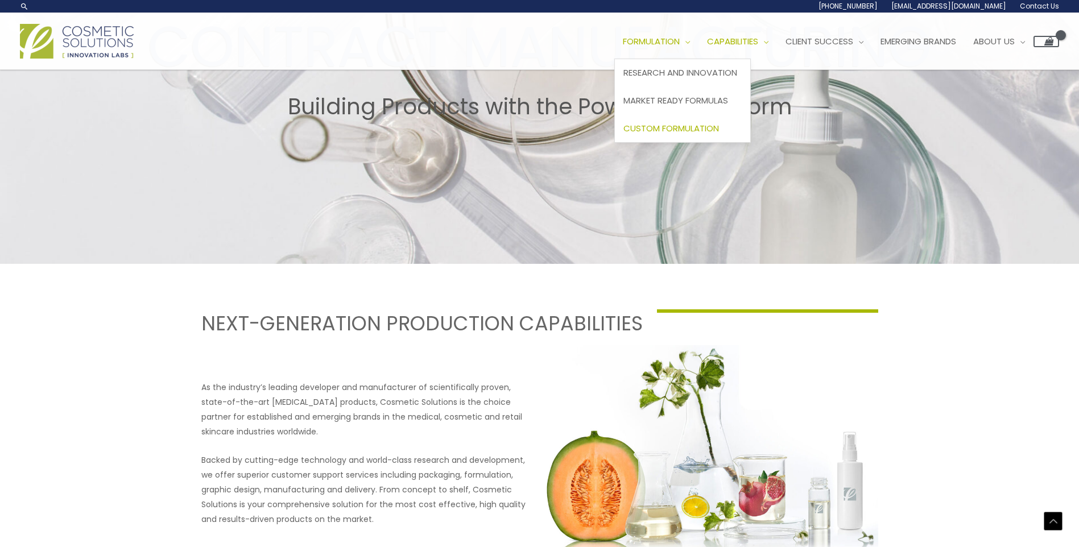  I want to click on img: Cosmetic Solutions Logo, so click(77, 41).